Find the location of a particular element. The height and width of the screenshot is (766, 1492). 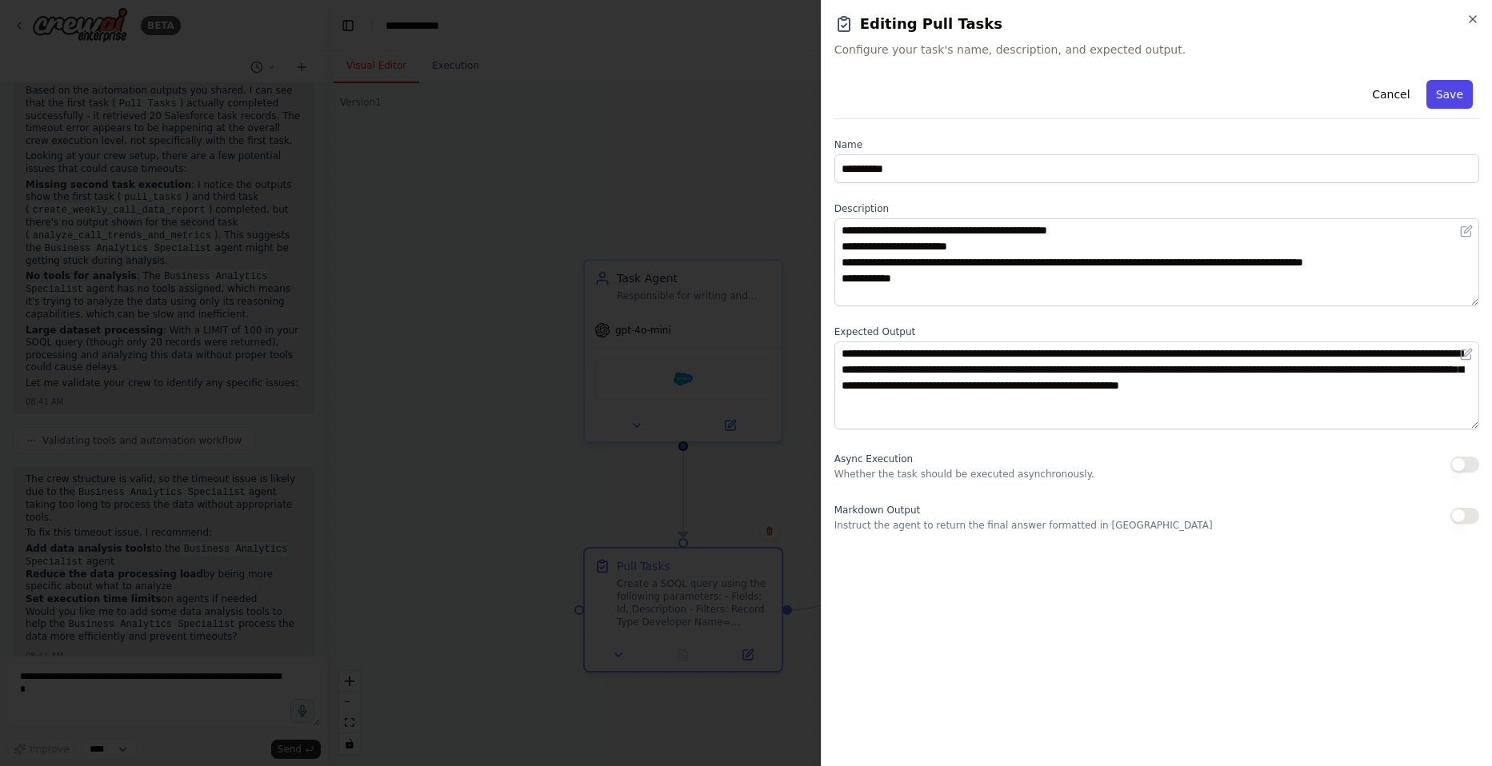

span: Configure your task's name, description, and expected output. is located at coordinates (1157, 50).